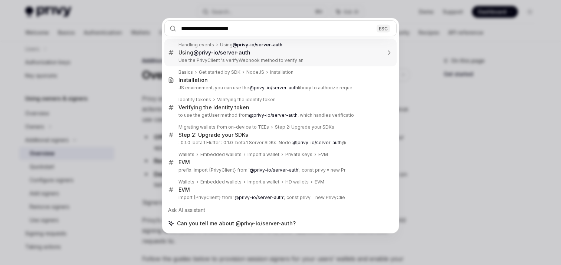  What do you see at coordinates (186, 72) in the screenshot?
I see `div: Basics` at bounding box center [186, 72].